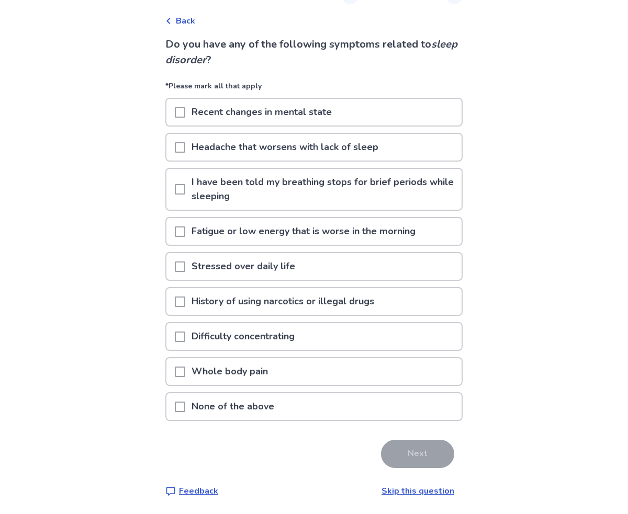 This screenshot has height=514, width=628. Describe the element at coordinates (262, 112) in the screenshot. I see `p: Recent changes in mental state` at that location.